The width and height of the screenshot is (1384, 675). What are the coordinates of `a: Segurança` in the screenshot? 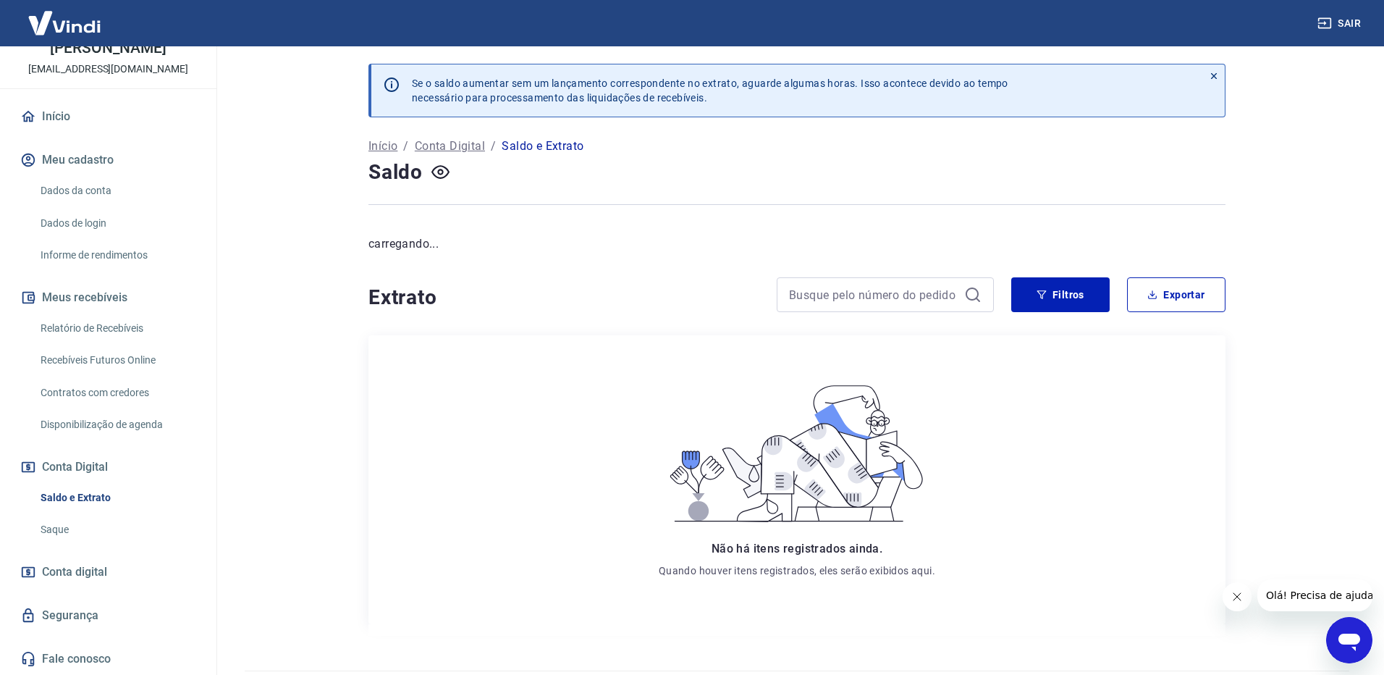 It's located at (108, 615).